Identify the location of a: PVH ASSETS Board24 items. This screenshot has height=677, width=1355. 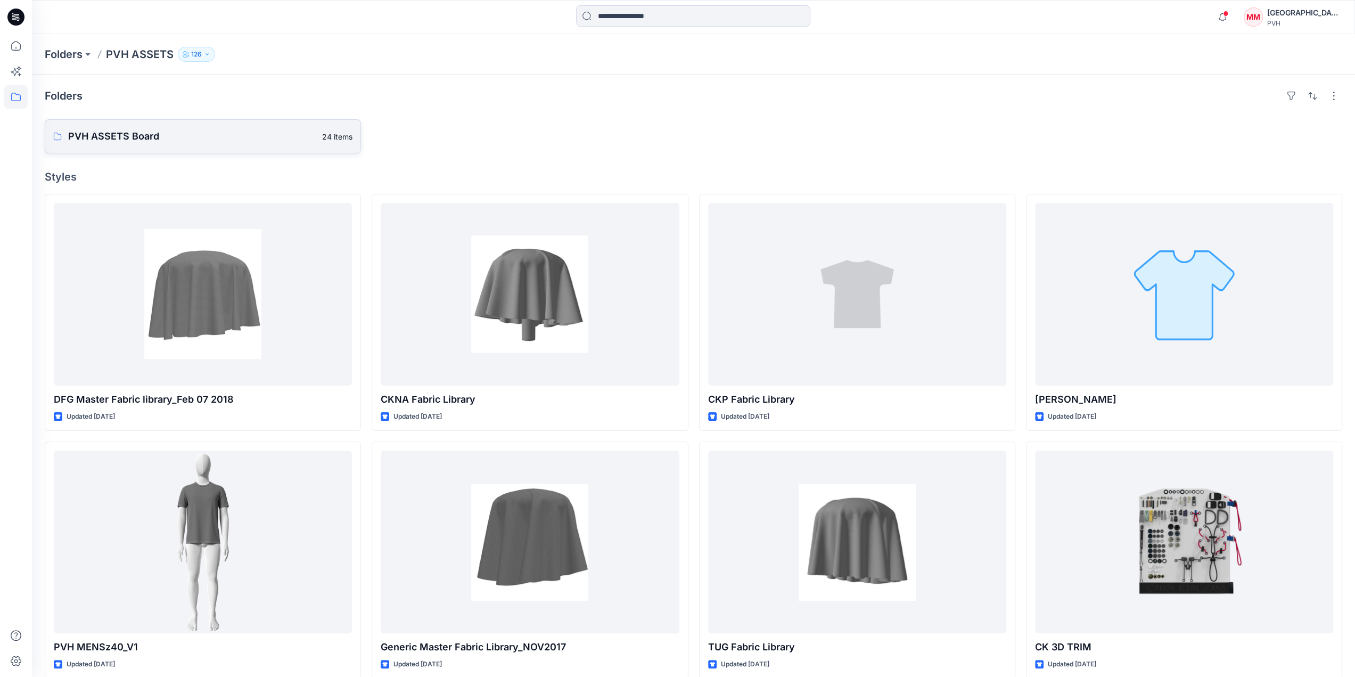
(203, 136).